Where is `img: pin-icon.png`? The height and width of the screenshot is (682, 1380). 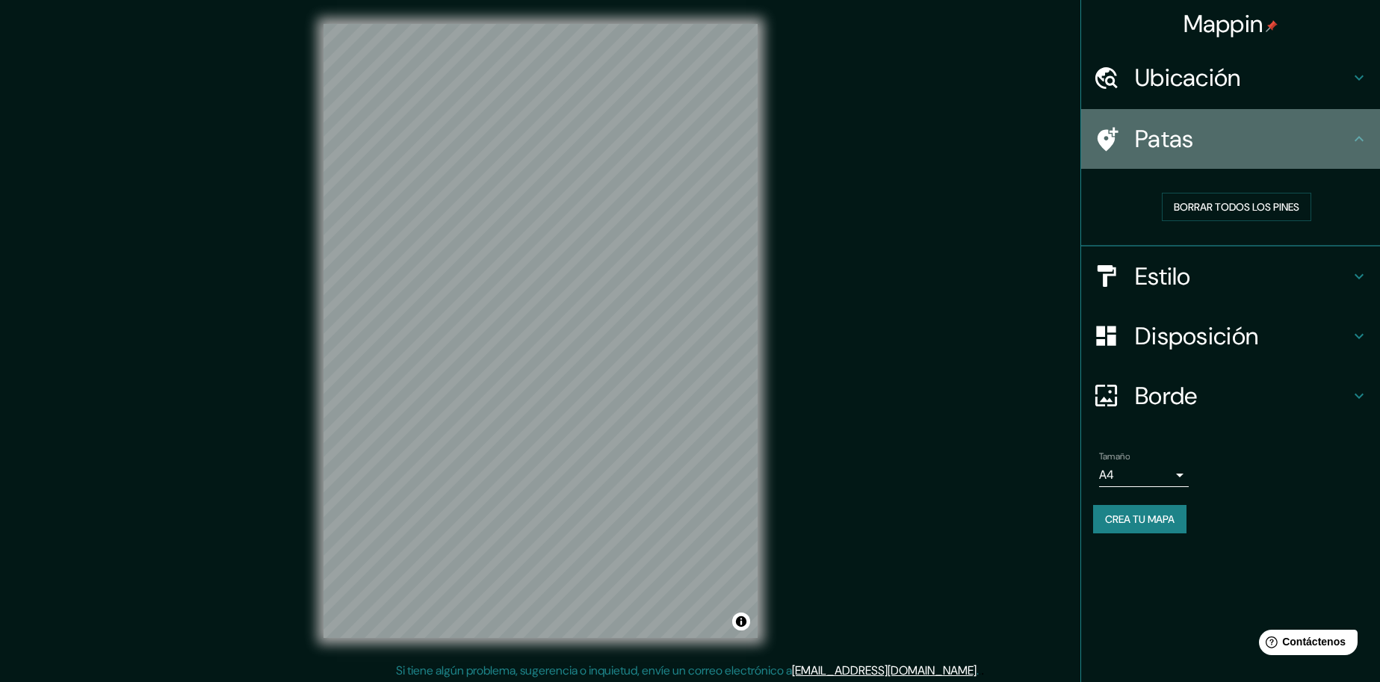 img: pin-icon.png is located at coordinates (1272, 26).